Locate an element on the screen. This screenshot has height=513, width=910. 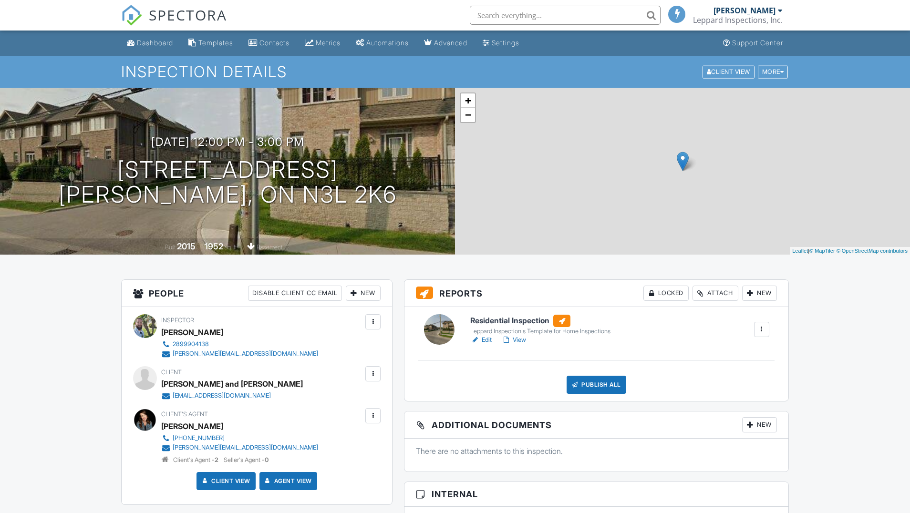
div: Support Center is located at coordinates (757, 42).